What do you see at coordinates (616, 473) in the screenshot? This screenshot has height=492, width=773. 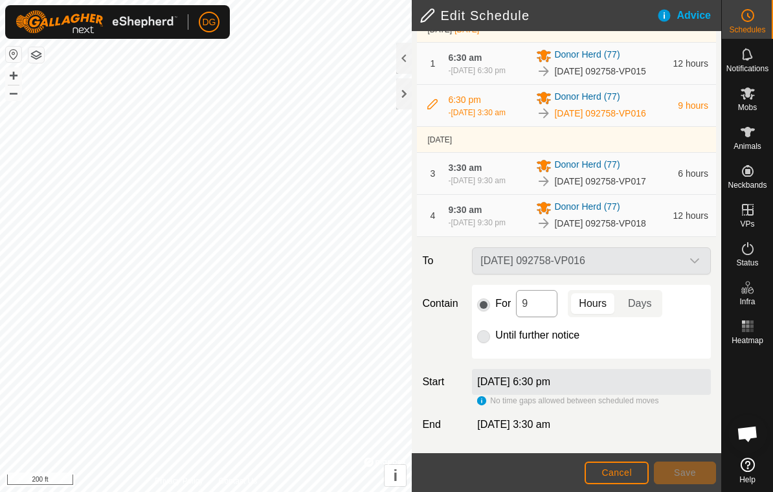 I see `span: Cancel` at bounding box center [616, 473].